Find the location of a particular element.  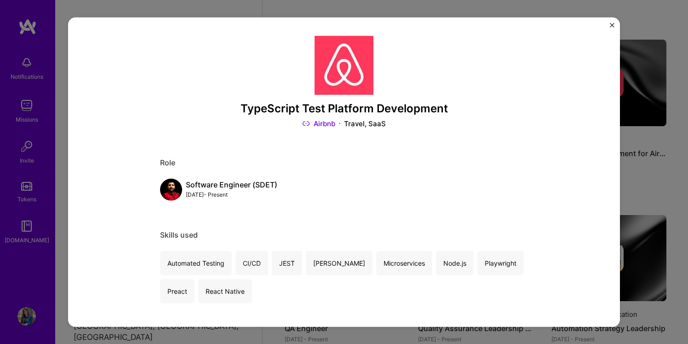

div: Node.js is located at coordinates (455, 263).